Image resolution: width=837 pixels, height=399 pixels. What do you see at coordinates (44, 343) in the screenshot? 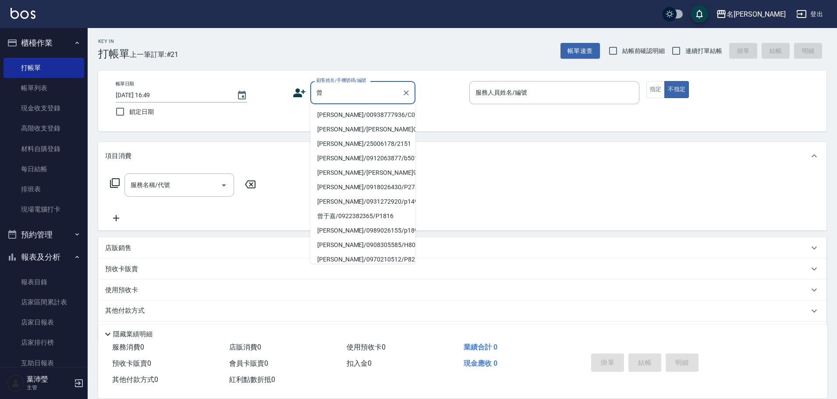
I see `a: 店家排行榜` at bounding box center [44, 343].